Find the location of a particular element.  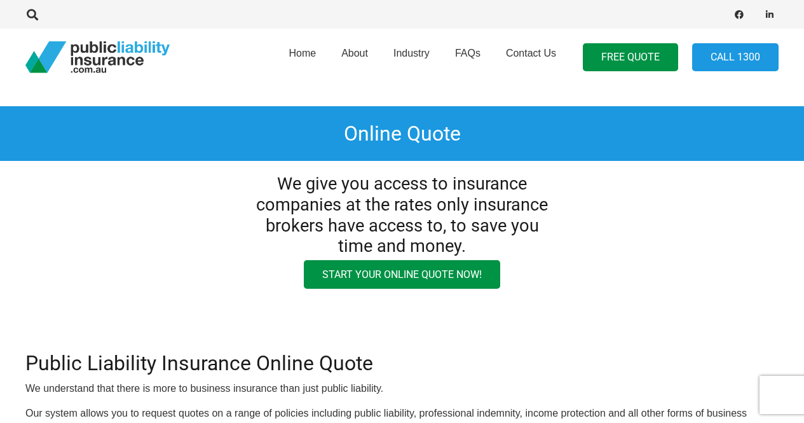

a: Home is located at coordinates (302, 57).